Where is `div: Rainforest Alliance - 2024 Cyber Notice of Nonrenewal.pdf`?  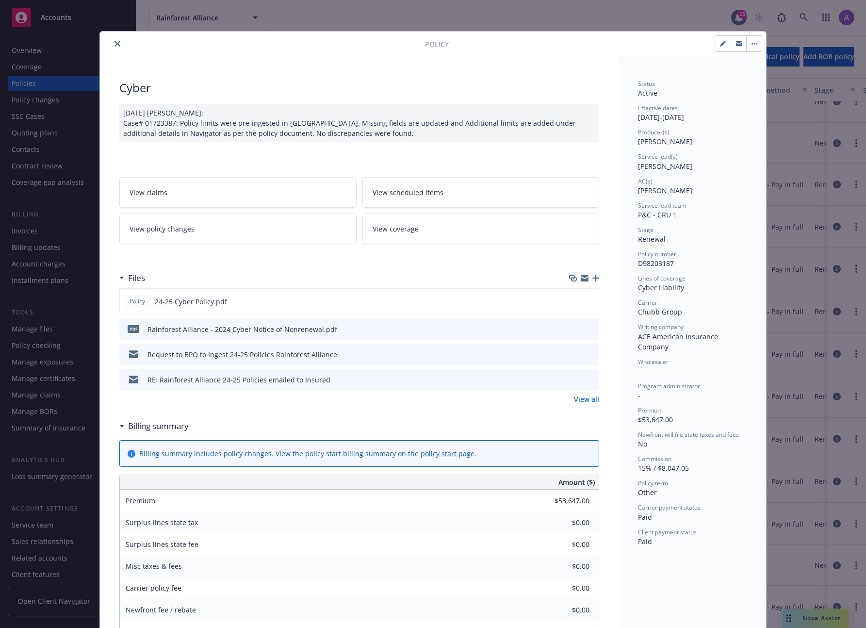
div: Rainforest Alliance - 2024 Cyber Notice of Nonrenewal.pdf is located at coordinates (242, 329).